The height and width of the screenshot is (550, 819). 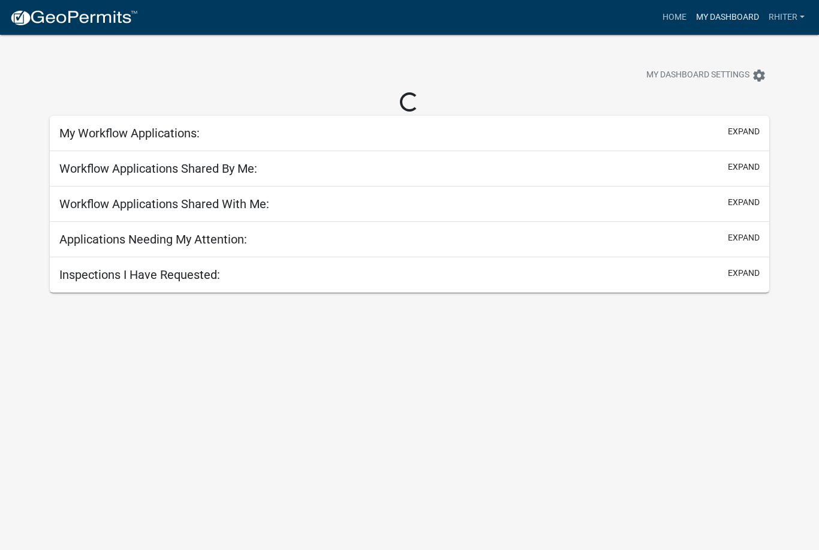 What do you see at coordinates (129, 133) in the screenshot?
I see `h5: My Workflow Applications:` at bounding box center [129, 133].